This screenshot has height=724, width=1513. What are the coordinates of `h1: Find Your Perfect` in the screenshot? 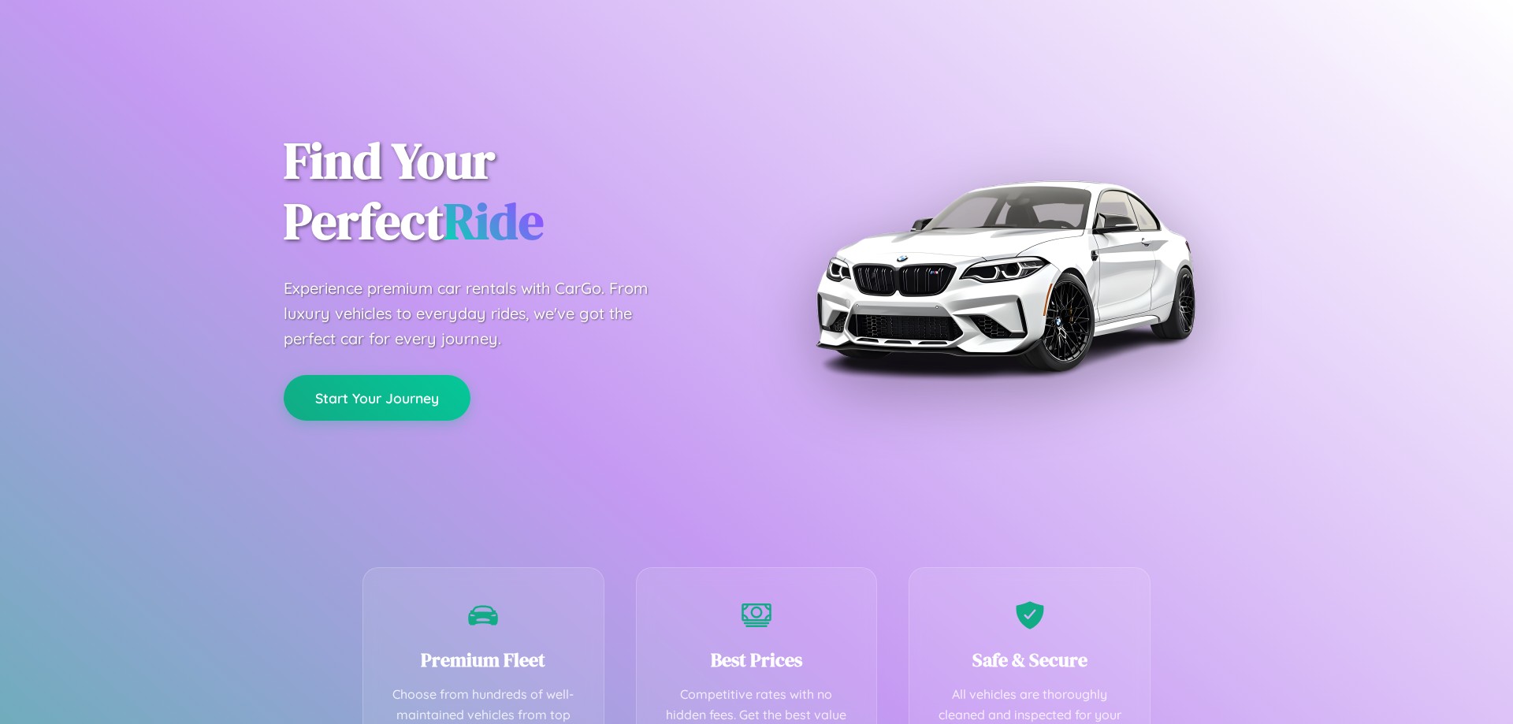 It's located at (508, 191).